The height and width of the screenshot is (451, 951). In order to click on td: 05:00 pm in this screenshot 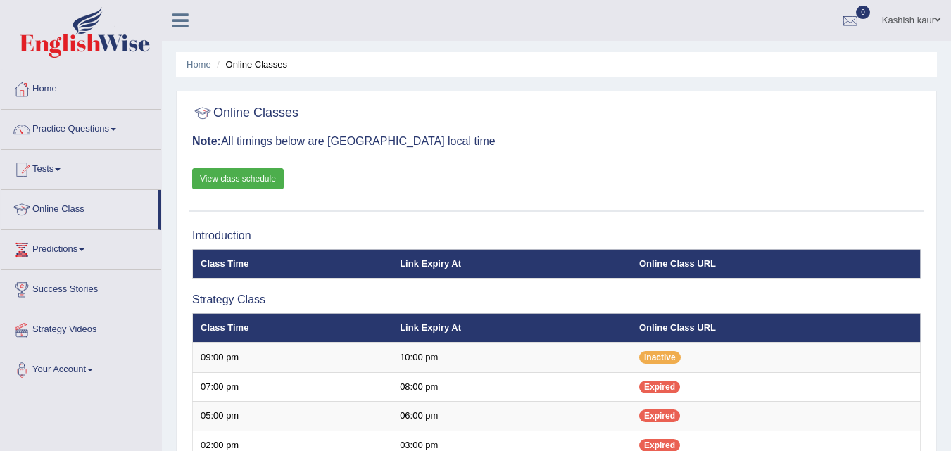, I will do `click(293, 417)`.